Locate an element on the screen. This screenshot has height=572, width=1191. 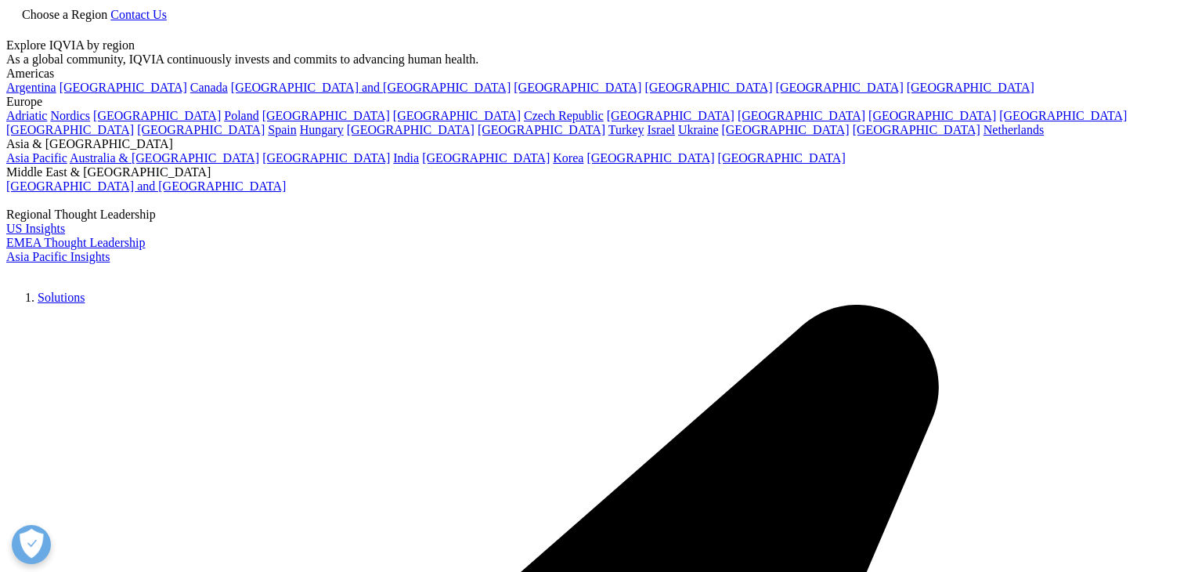
a: Spain is located at coordinates (282, 129).